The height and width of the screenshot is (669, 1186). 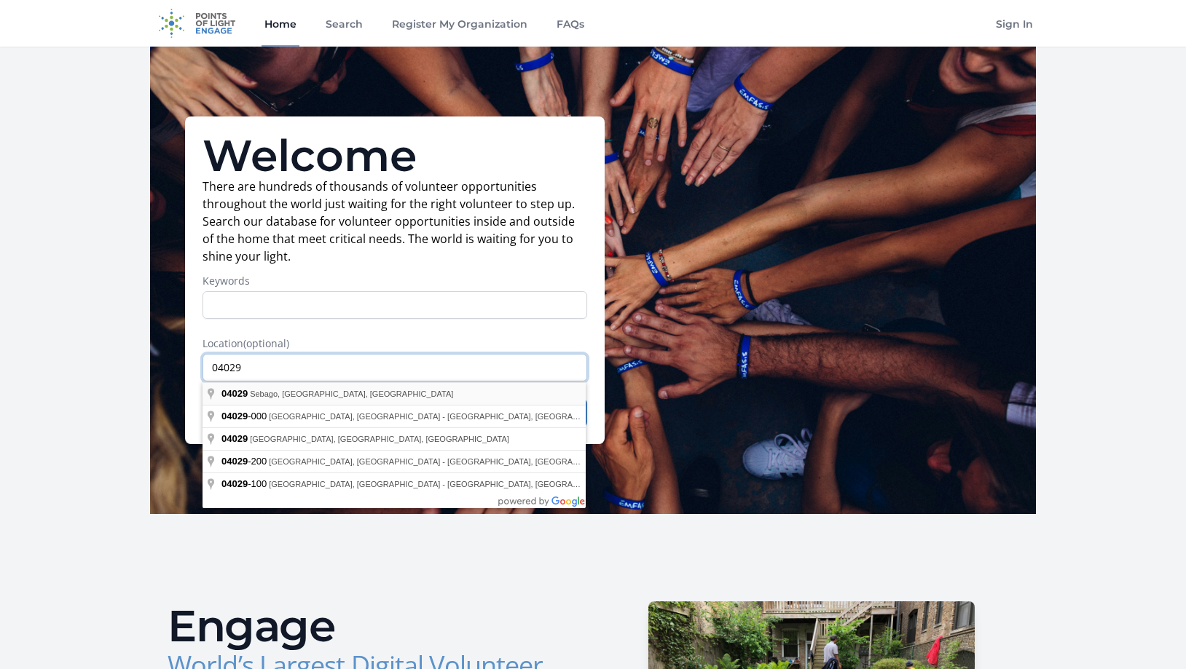 What do you see at coordinates (395, 156) in the screenshot?
I see `h1: Welcome` at bounding box center [395, 156].